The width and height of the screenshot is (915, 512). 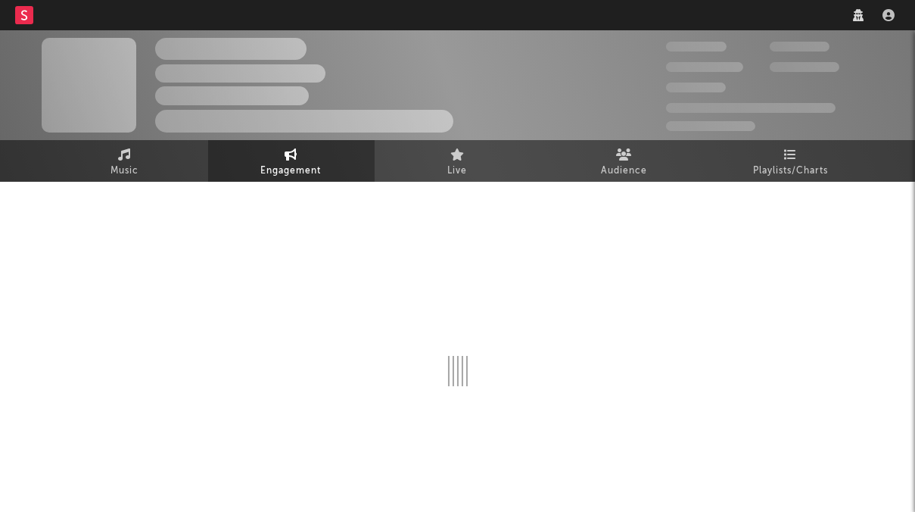 What do you see at coordinates (696, 46) in the screenshot?
I see `span: 300,000` at bounding box center [696, 46].